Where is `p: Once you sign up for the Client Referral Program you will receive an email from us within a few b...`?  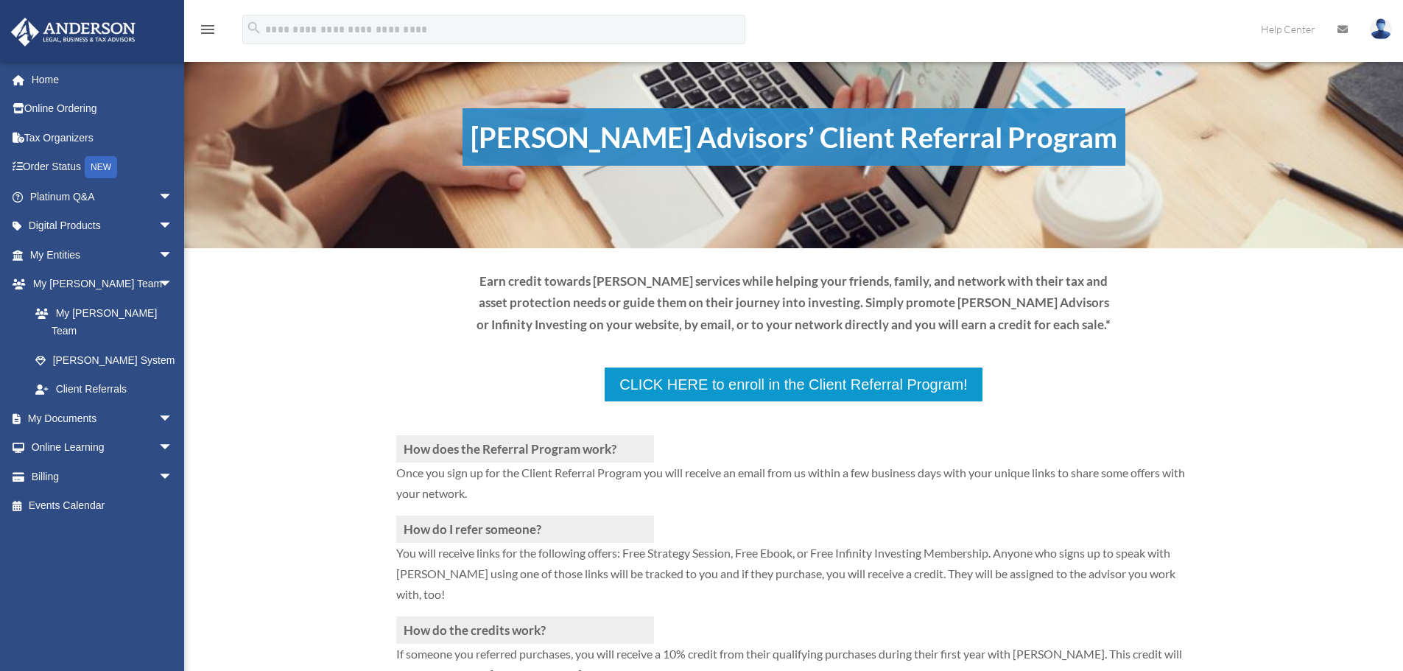 p: Once you sign up for the Client Referral Program you will receive an email from us within a few b... is located at coordinates (794, 489).